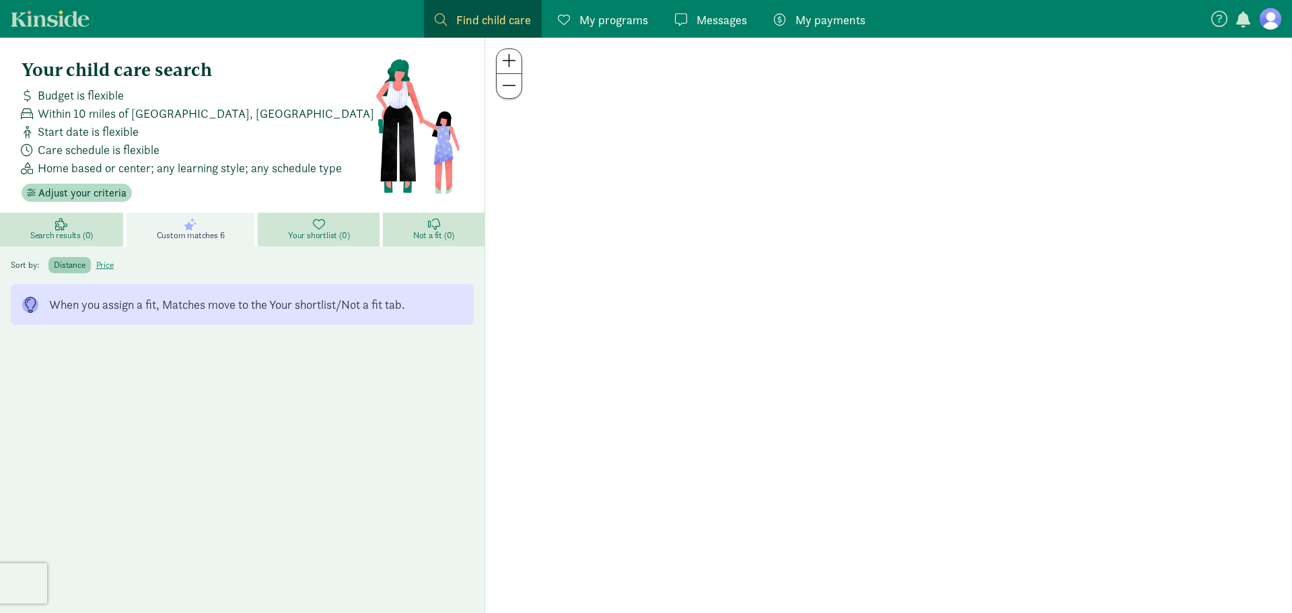  Describe the element at coordinates (190, 235) in the screenshot. I see `span: Custom matches 6` at that location.